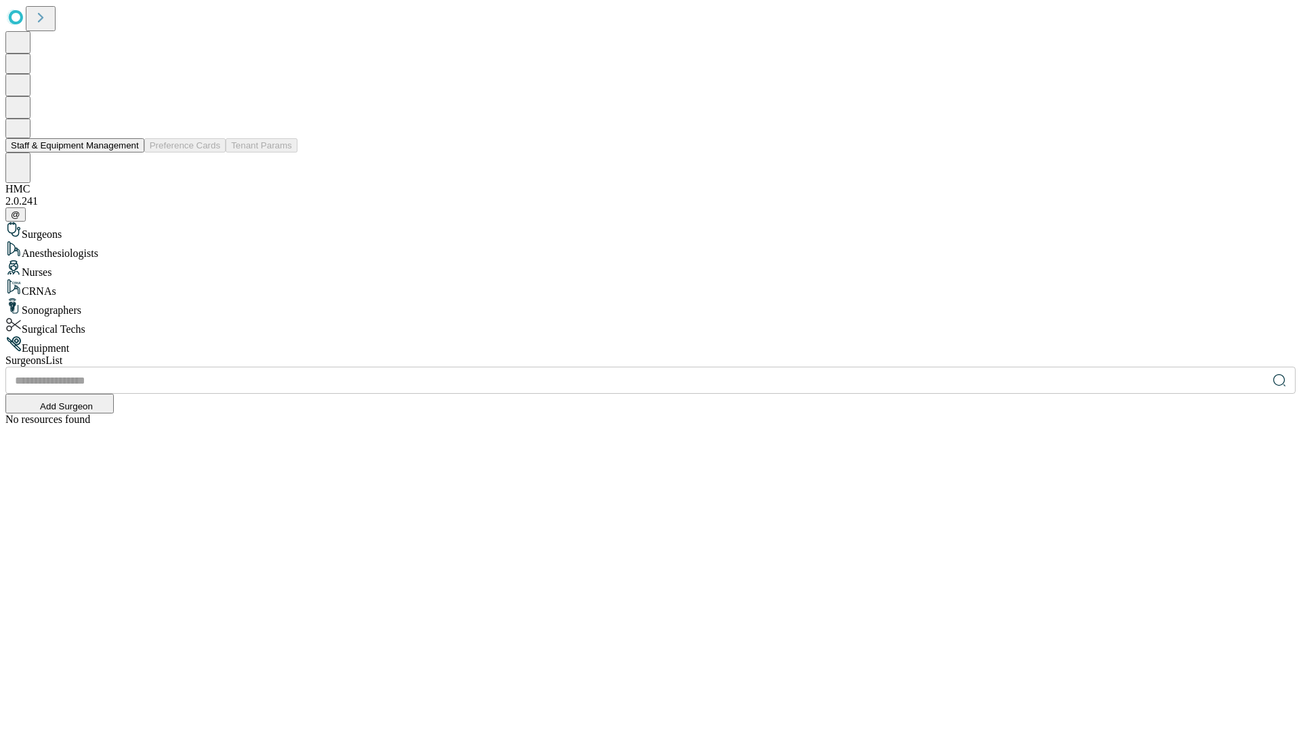 This screenshot has width=1301, height=732. I want to click on button: Tenant Params, so click(261, 145).